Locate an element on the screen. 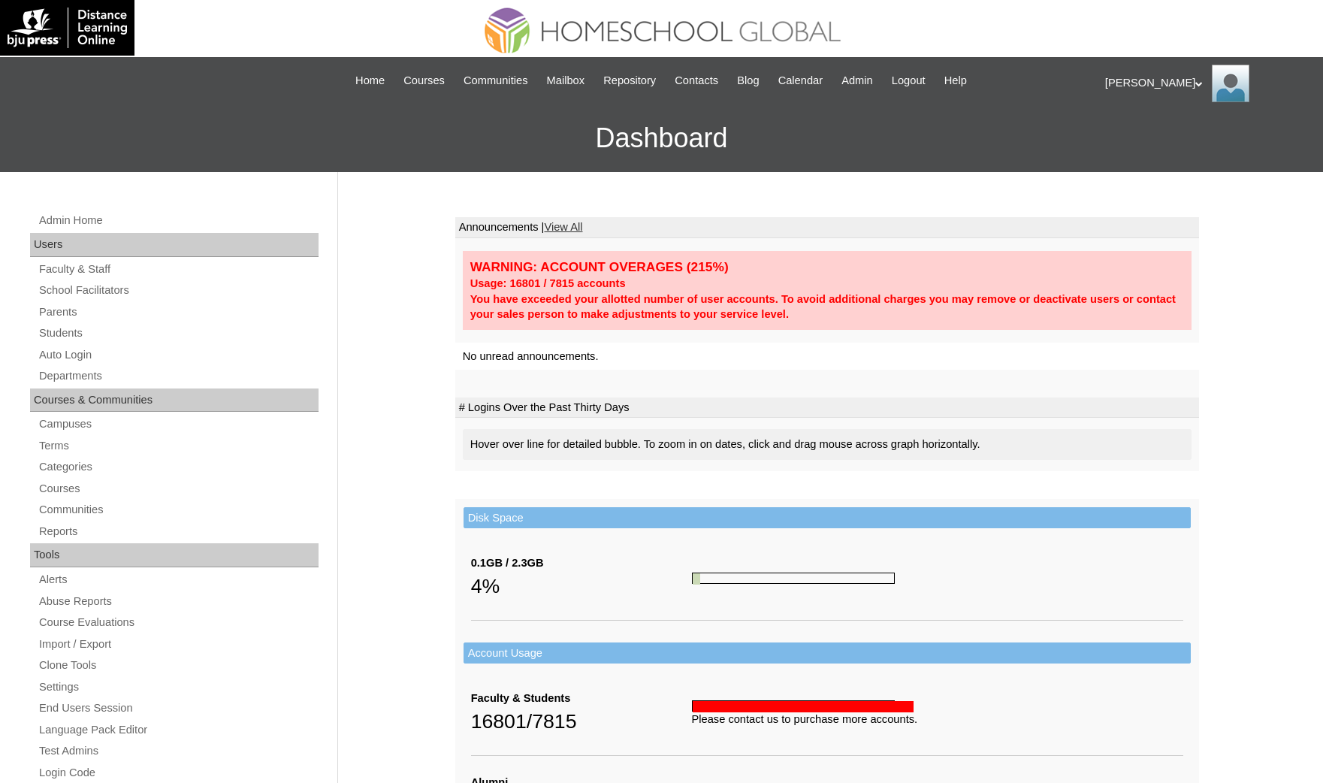 The image size is (1323, 783). a: Abuse Reports is located at coordinates (178, 601).